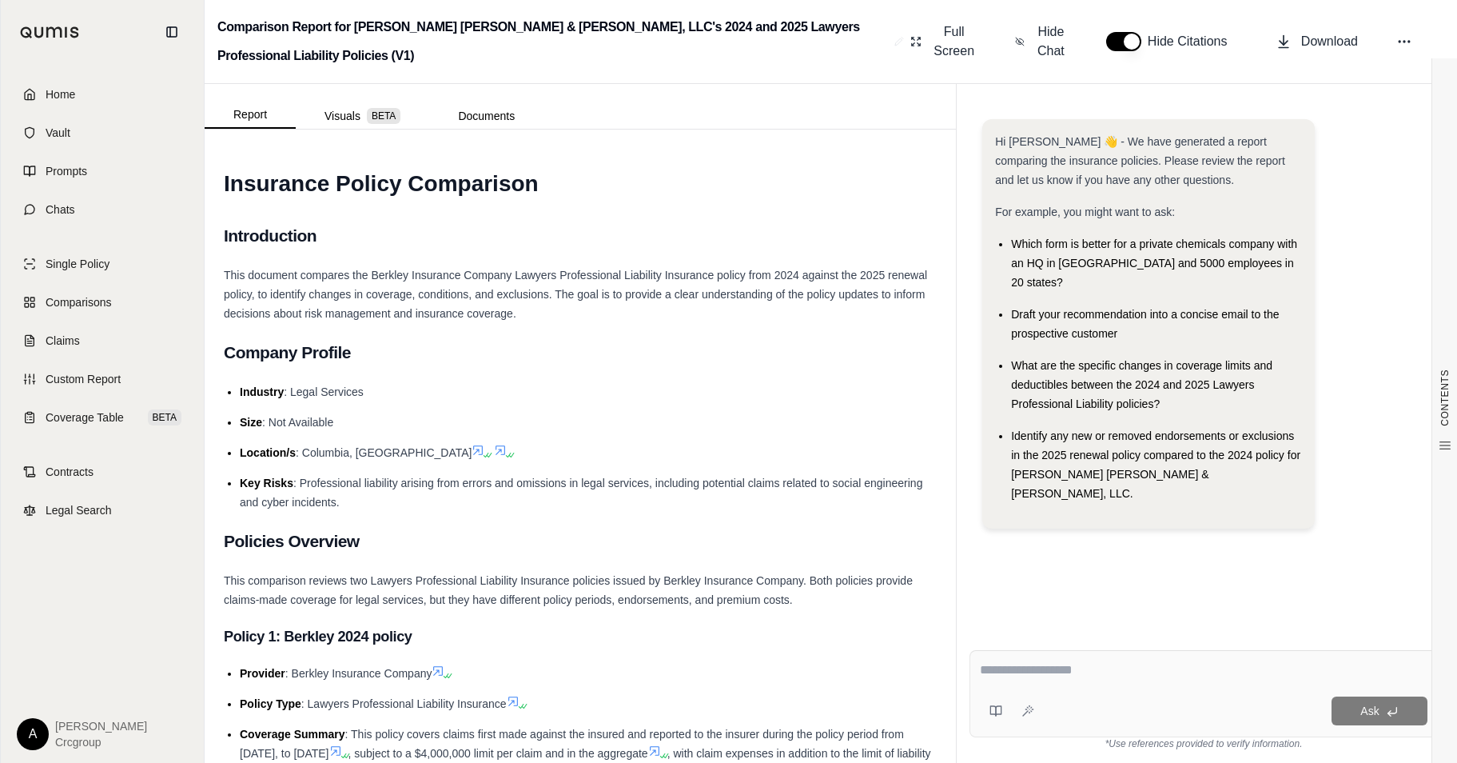  Describe the element at coordinates (297, 422) in the screenshot. I see `span: : Not Available` at that location.